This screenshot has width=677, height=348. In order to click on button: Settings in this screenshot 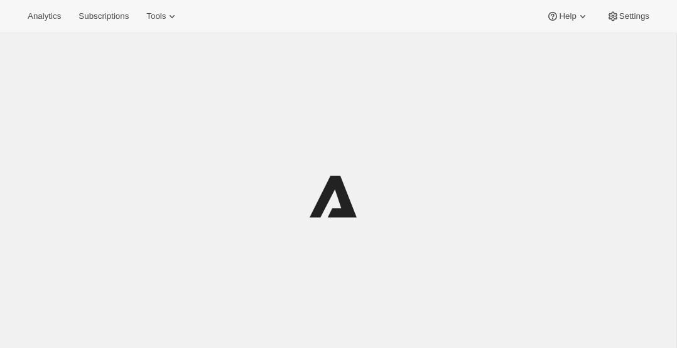, I will do `click(628, 16)`.